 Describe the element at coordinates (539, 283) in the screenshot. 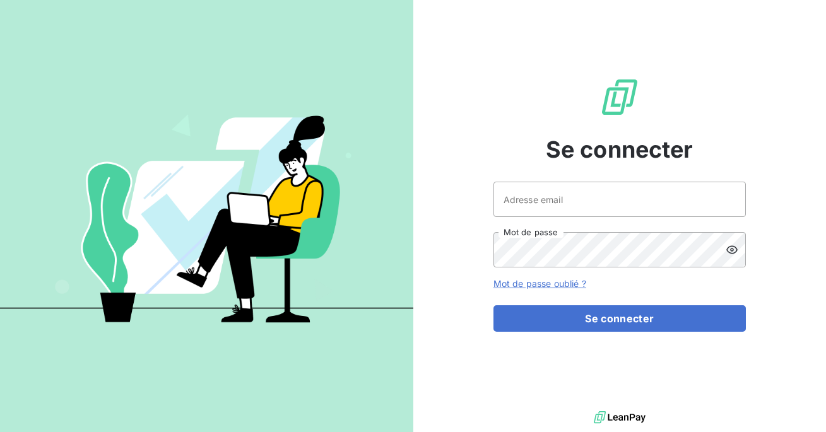

I see `a: Mot de passe oublié ?` at that location.